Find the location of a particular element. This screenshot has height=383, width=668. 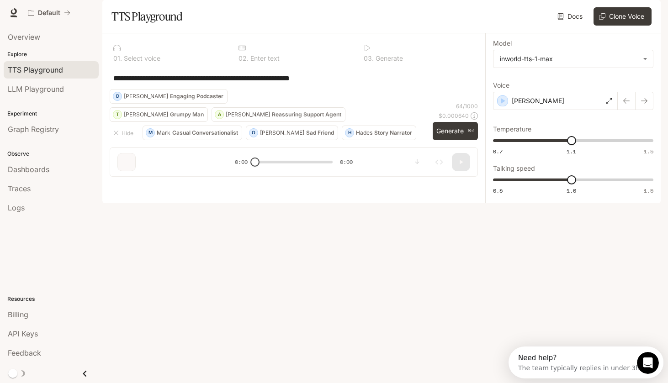

div: The team typically replies in under 3h is located at coordinates (70, 20).